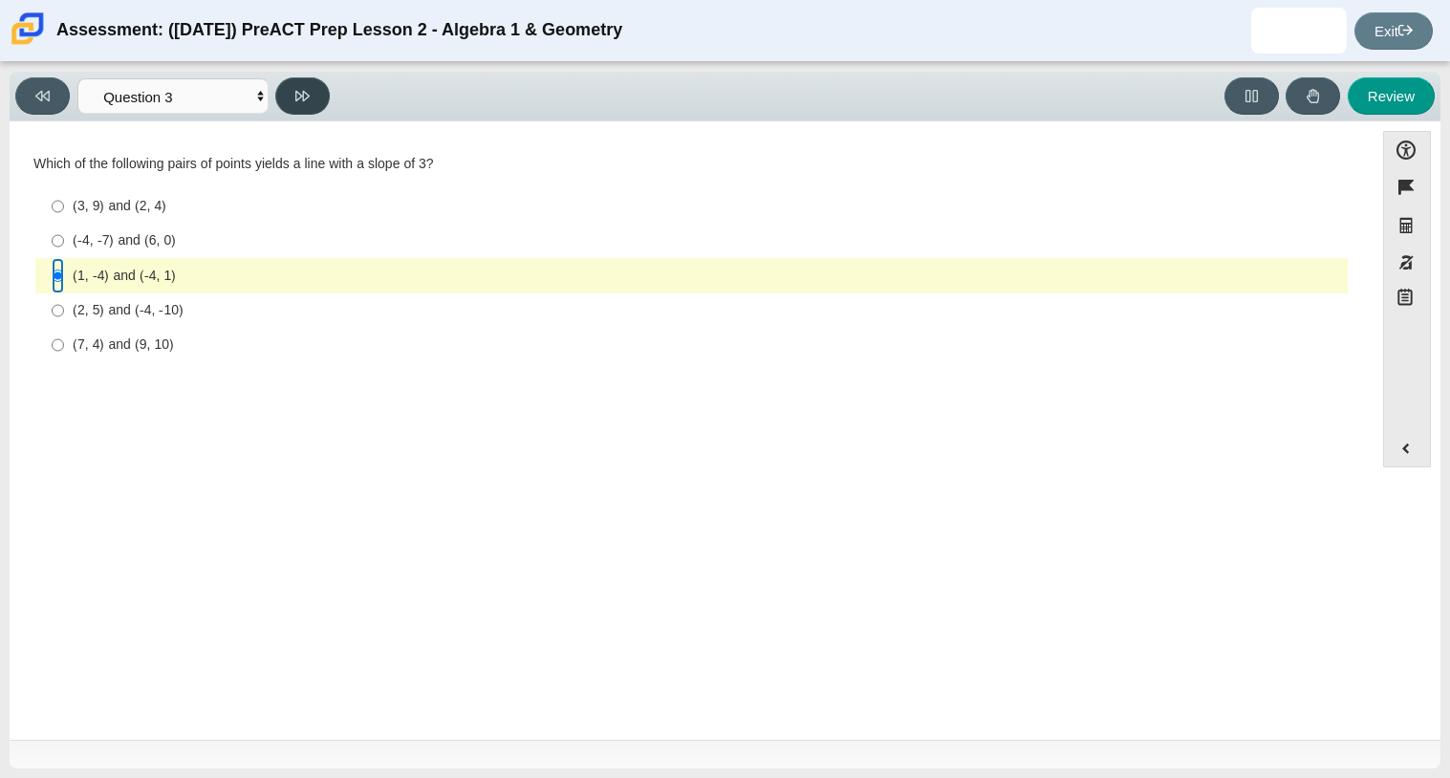  What do you see at coordinates (1407, 149) in the screenshot?
I see `button: Open Accessibility Menu` at bounding box center [1407, 149].